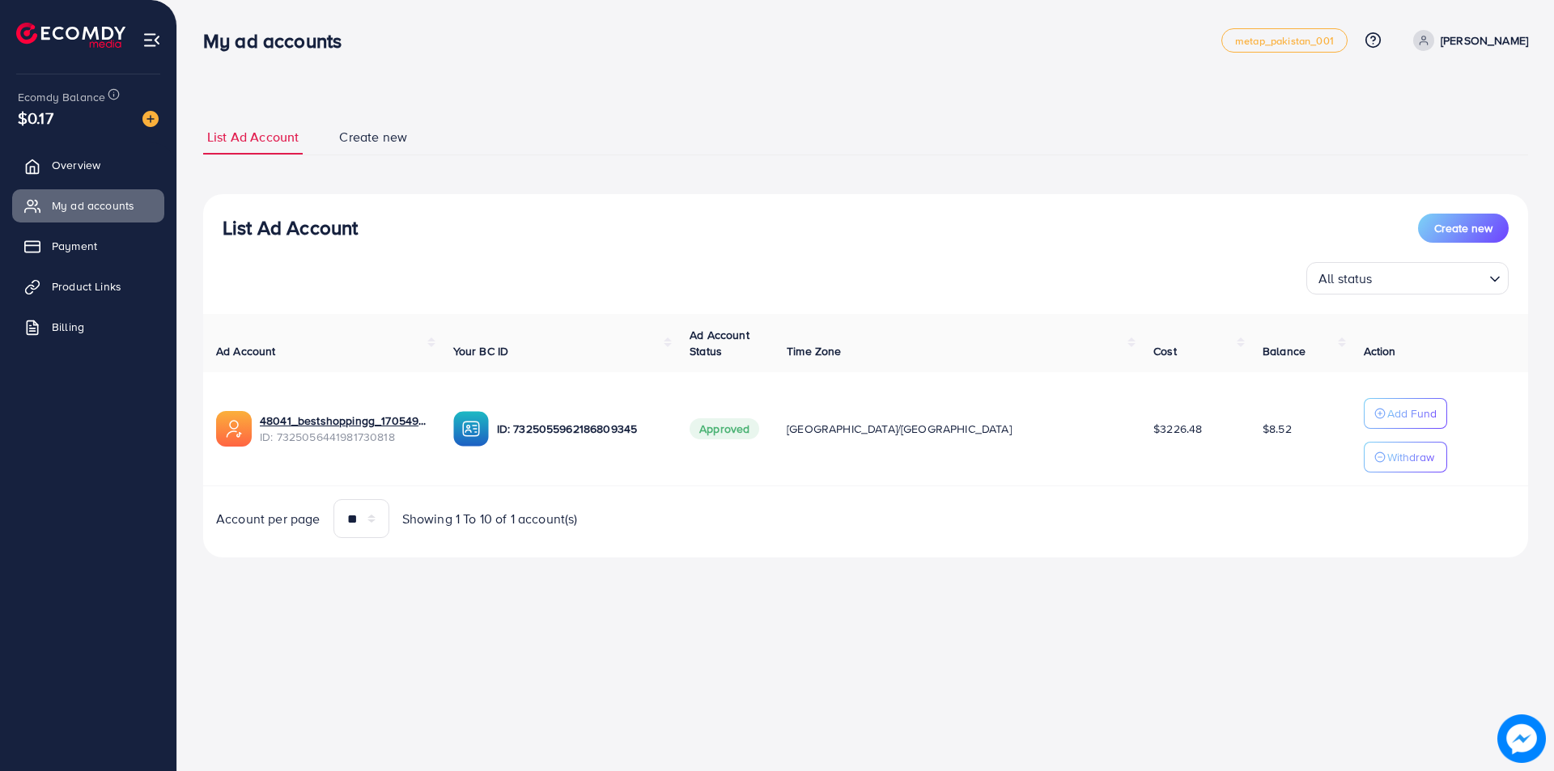 This screenshot has width=1554, height=771. What do you see at coordinates (246, 351) in the screenshot?
I see `span: Ad Account` at bounding box center [246, 351].